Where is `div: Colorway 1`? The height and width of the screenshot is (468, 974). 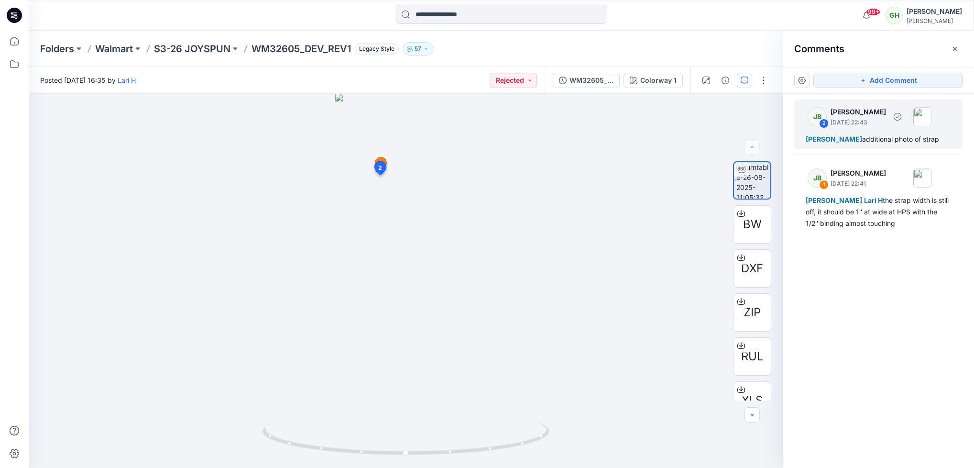 div: Colorway 1 is located at coordinates (659, 80).